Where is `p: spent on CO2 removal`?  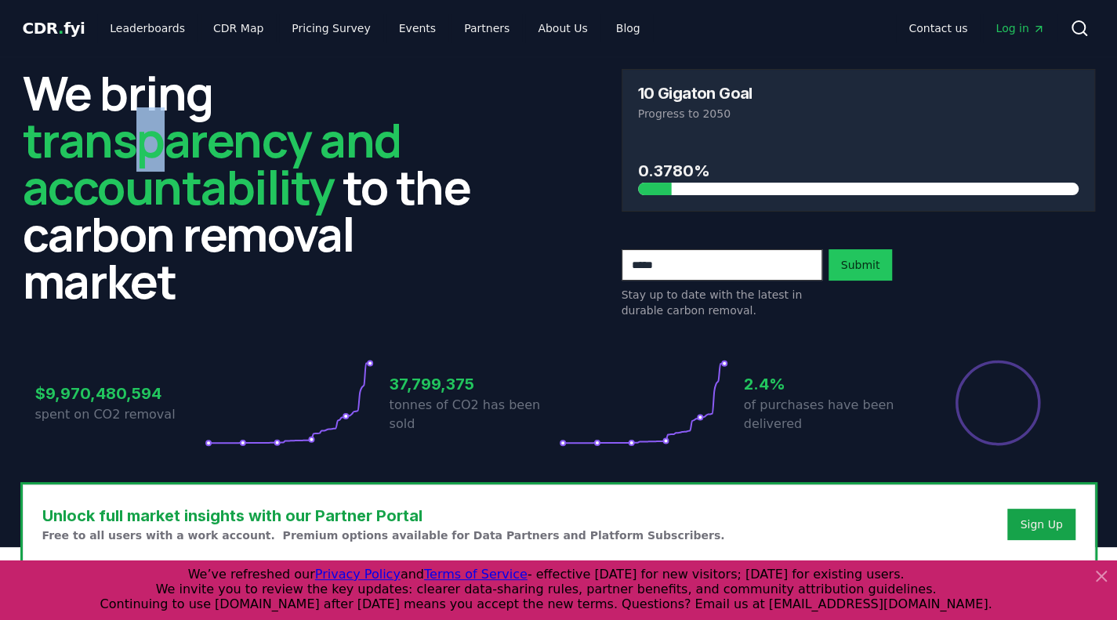
p: spent on CO2 removal is located at coordinates (120, 414).